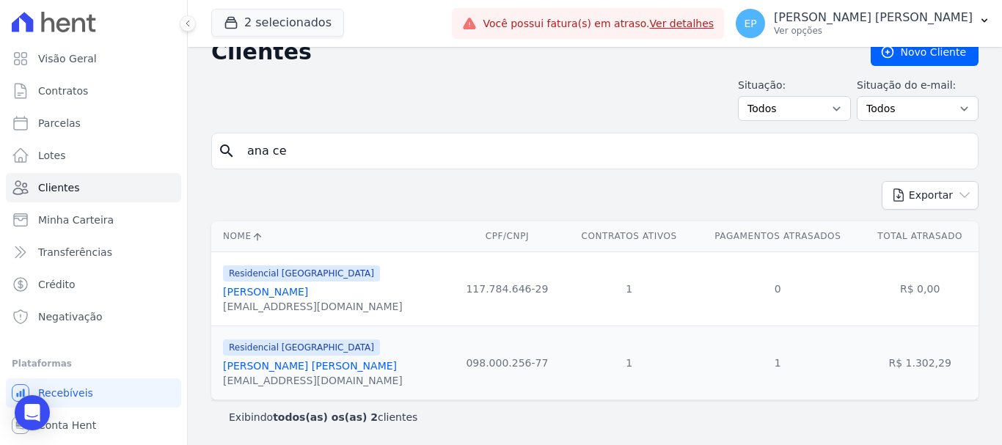 Image resolution: width=1002 pixels, height=445 pixels. What do you see at coordinates (67, 426) in the screenshot?
I see `span: Conta Hent` at bounding box center [67, 426].